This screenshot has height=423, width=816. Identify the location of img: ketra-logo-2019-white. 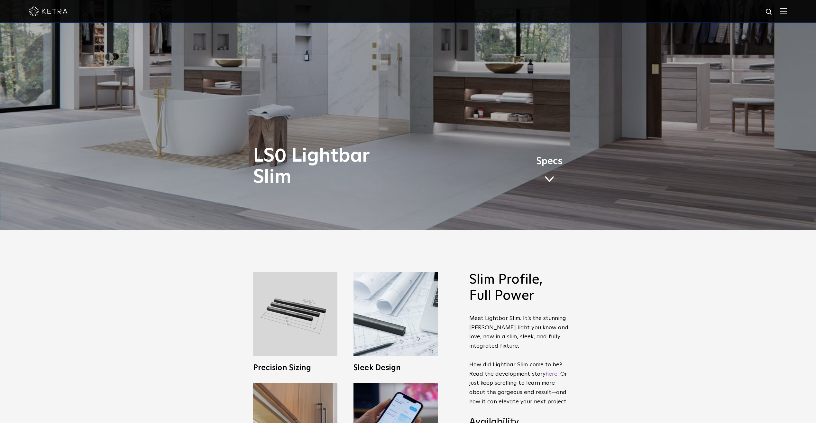
(48, 11).